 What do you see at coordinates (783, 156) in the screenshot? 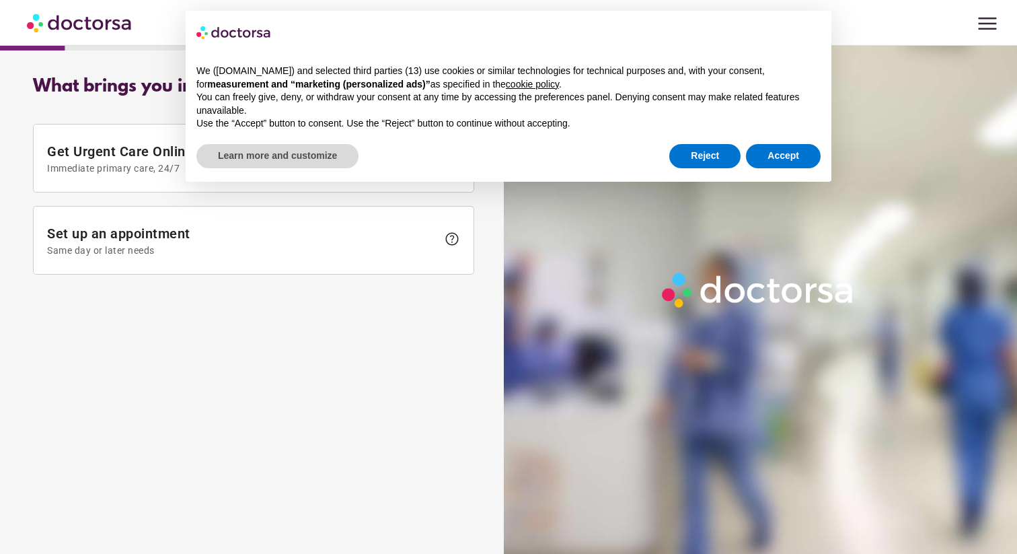
I see `button: Accept` at bounding box center [783, 156].